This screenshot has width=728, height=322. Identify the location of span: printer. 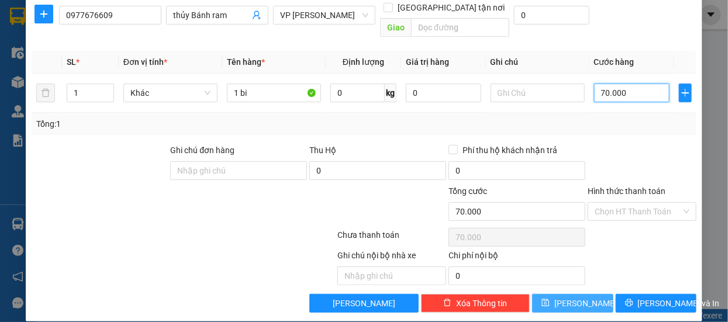
(629, 304).